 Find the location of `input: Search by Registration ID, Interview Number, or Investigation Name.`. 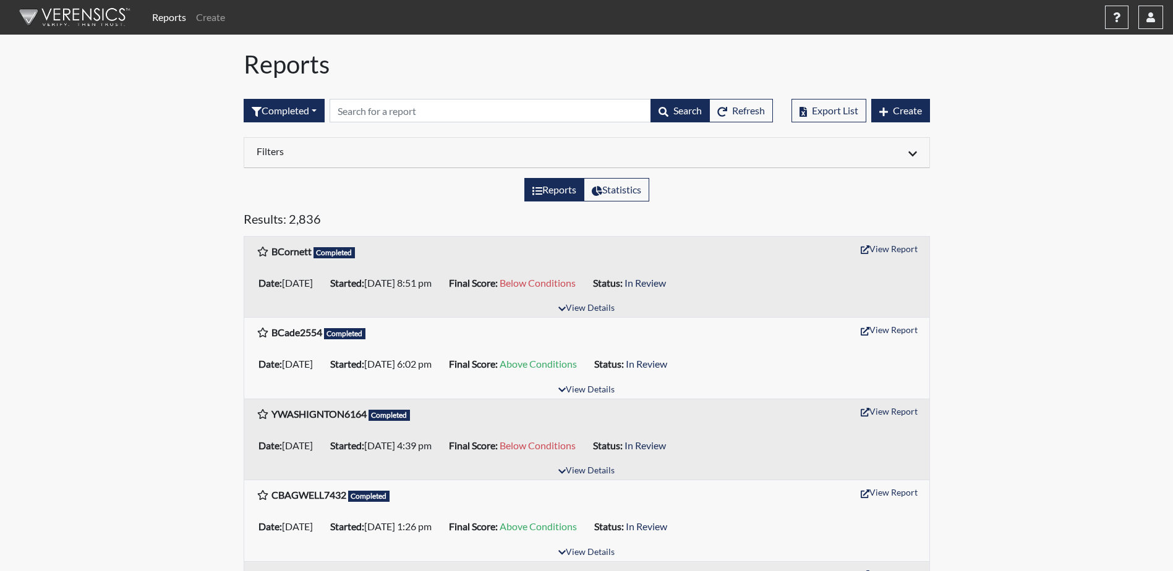

input: Search by Registration ID, Interview Number, or Investigation Name. is located at coordinates (490, 111).